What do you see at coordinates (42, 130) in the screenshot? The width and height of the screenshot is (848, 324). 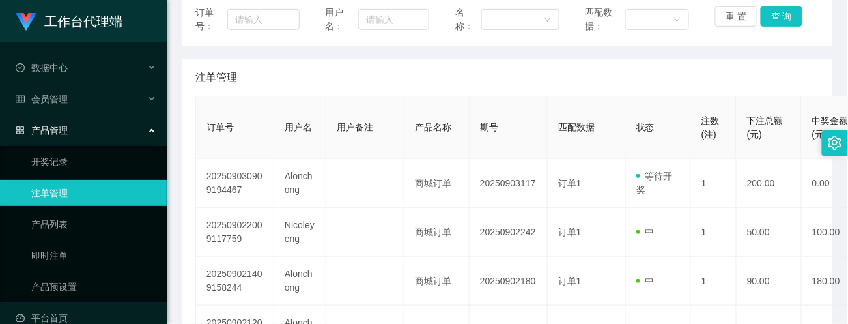 I see `span: 产品管理` at bounding box center [42, 130].